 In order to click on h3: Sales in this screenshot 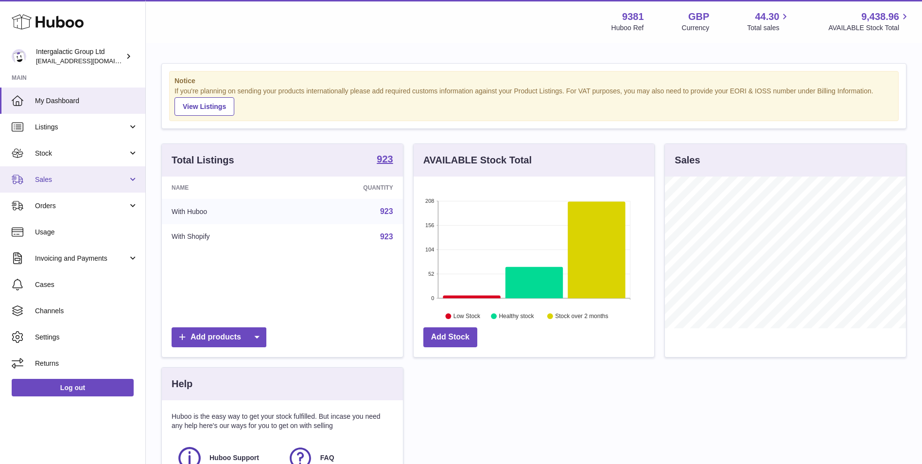, I will do `click(687, 160)`.